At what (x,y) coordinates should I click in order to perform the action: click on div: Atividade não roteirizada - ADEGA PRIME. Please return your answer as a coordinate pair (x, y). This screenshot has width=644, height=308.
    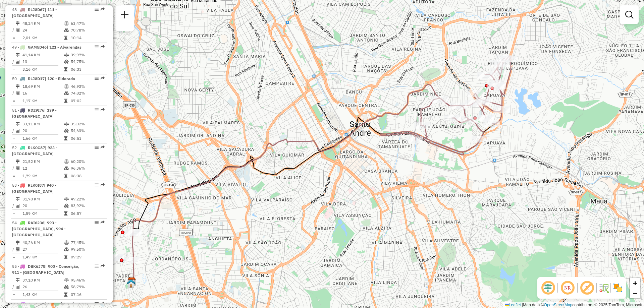
    Looking at the image, I should click on (132, 260).